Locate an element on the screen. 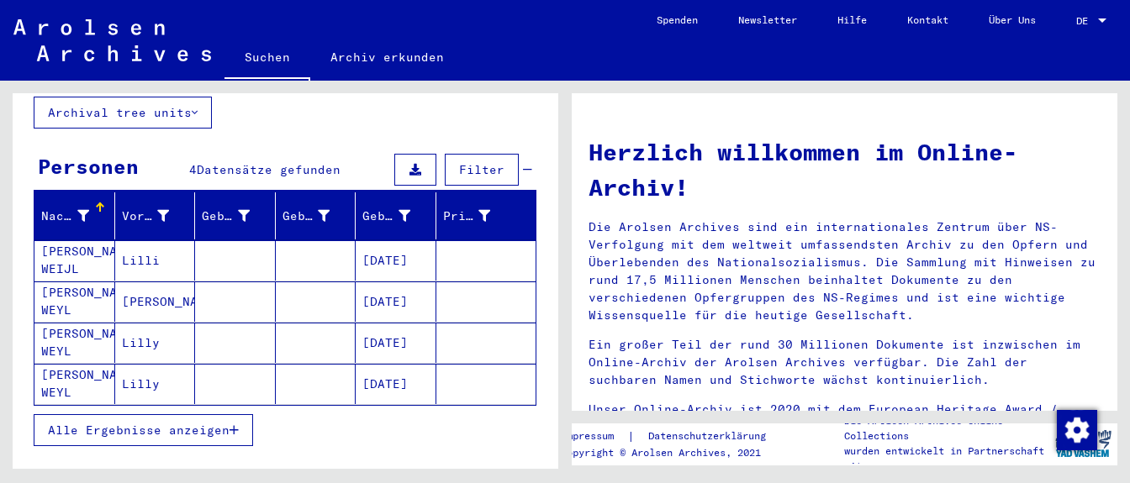  p: Unser Online-Archiv ist 2020 mit dem European Heritage Award / Europa Nostra Award 2020 ausgezeic... is located at coordinates (844, 427).